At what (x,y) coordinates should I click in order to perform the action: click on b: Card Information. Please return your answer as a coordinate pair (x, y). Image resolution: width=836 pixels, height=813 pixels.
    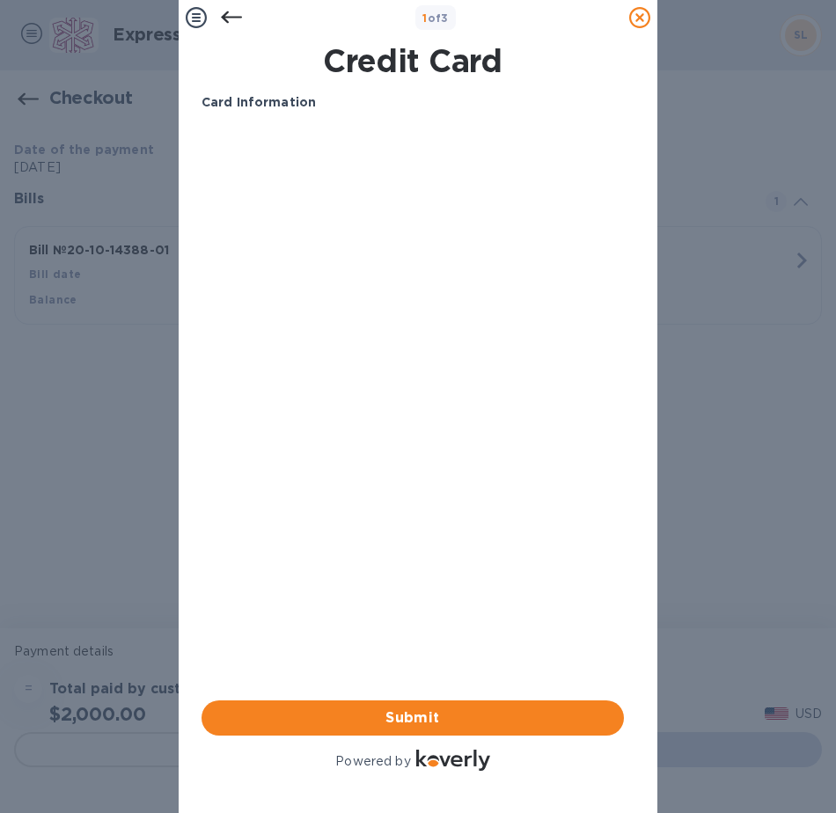
    Looking at the image, I should click on (259, 102).